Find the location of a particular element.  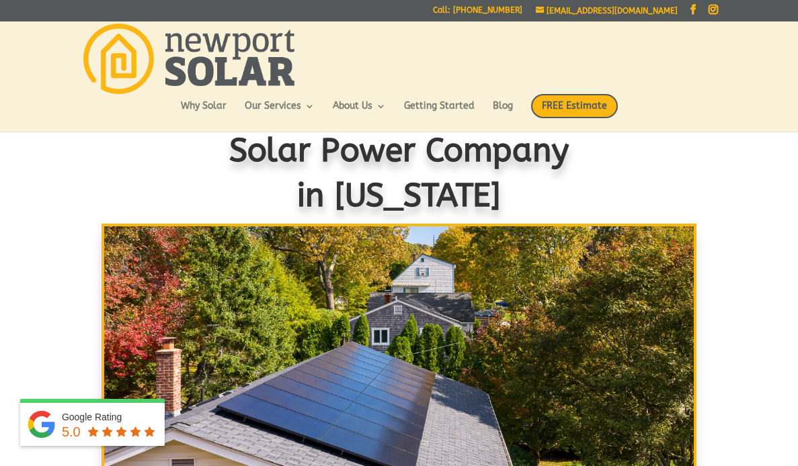

span: 5.0 is located at coordinates (71, 432).